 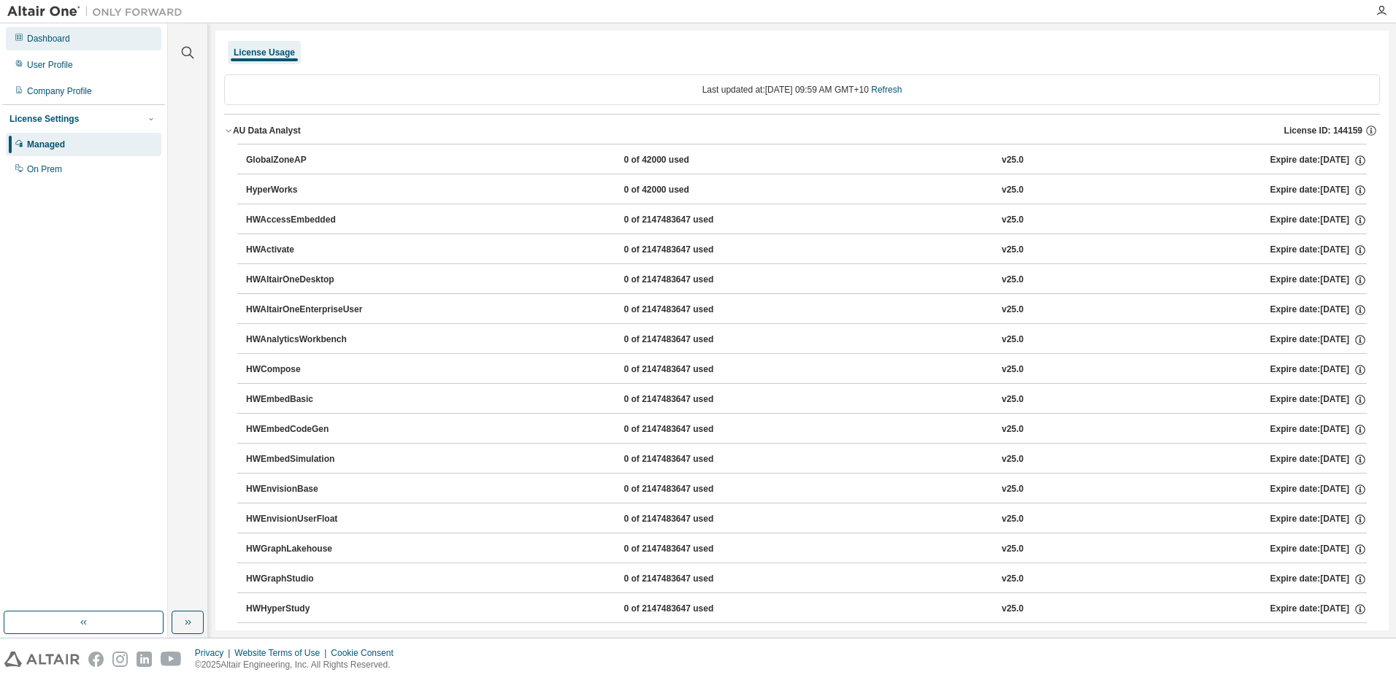 What do you see at coordinates (886, 90) in the screenshot?
I see `a: Refresh` at bounding box center [886, 90].